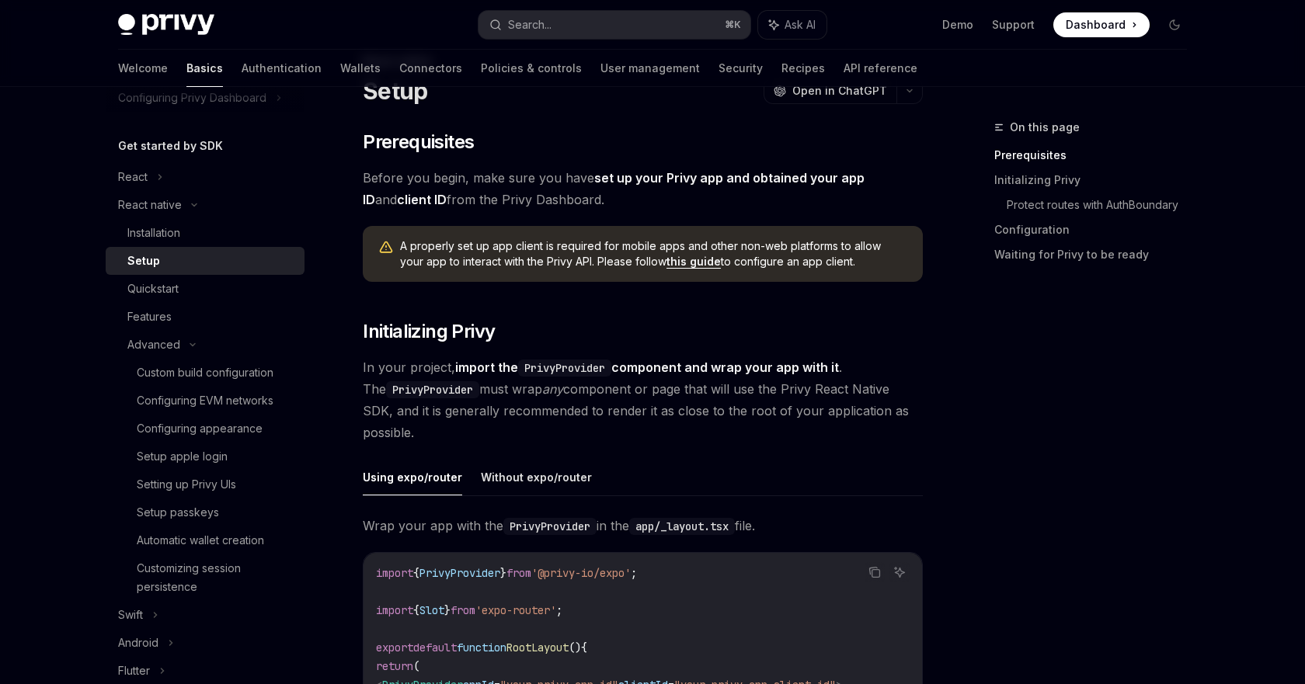 Image resolution: width=1305 pixels, height=684 pixels. I want to click on strong: import the component and wrap your app with it, so click(647, 367).